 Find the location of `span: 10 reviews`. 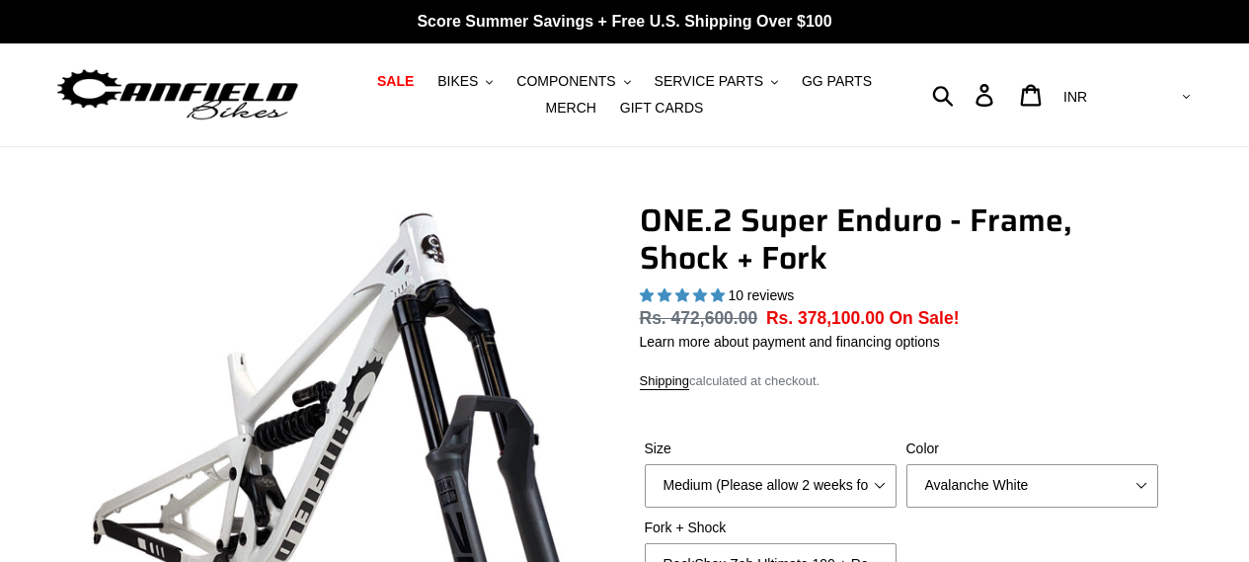

span: 10 reviews is located at coordinates (760, 295).